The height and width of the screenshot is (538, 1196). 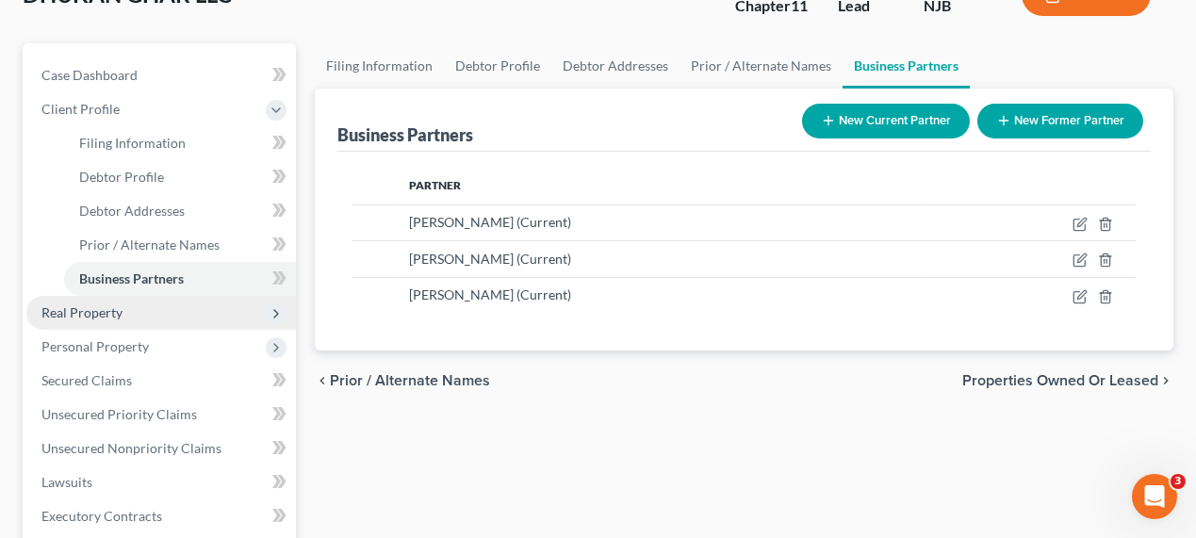 I want to click on span: Debtor Profile, so click(x=122, y=176).